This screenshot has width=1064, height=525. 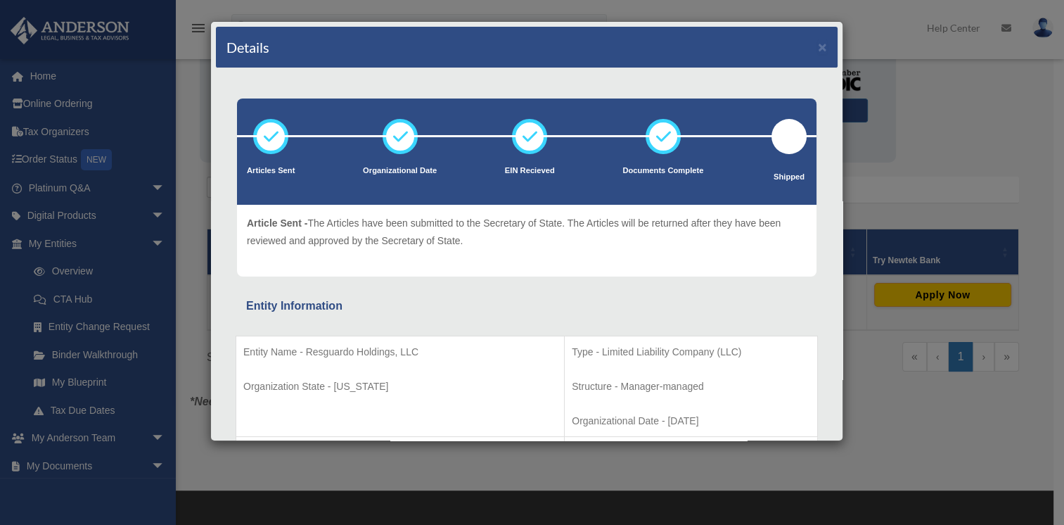 I want to click on h4: Details, so click(x=248, y=47).